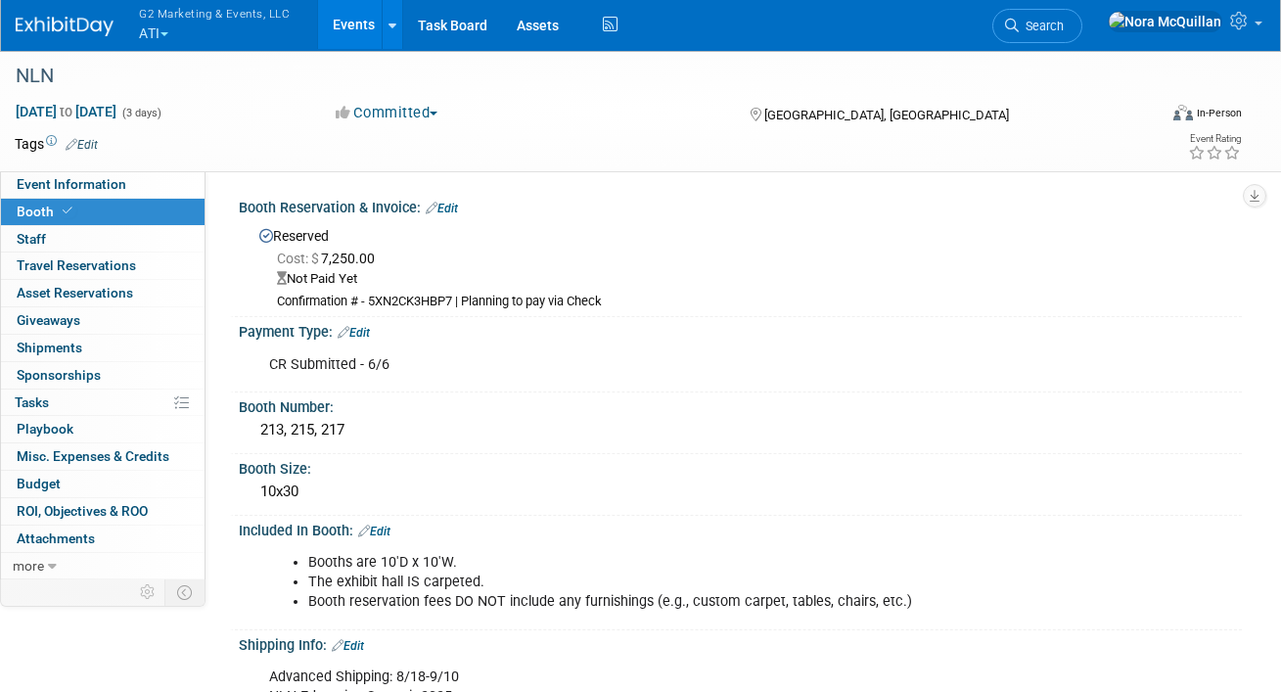 Image resolution: width=1281 pixels, height=692 pixels. Describe the element at coordinates (82, 511) in the screenshot. I see `span: ROI, Objectives & ROO` at that location.